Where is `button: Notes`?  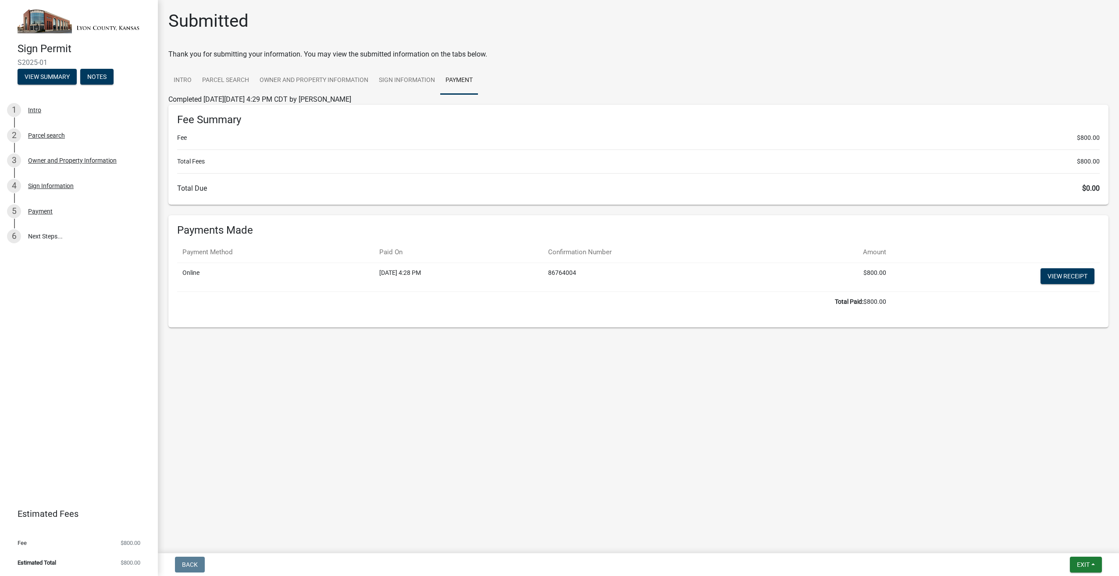
button: Notes is located at coordinates (97, 77).